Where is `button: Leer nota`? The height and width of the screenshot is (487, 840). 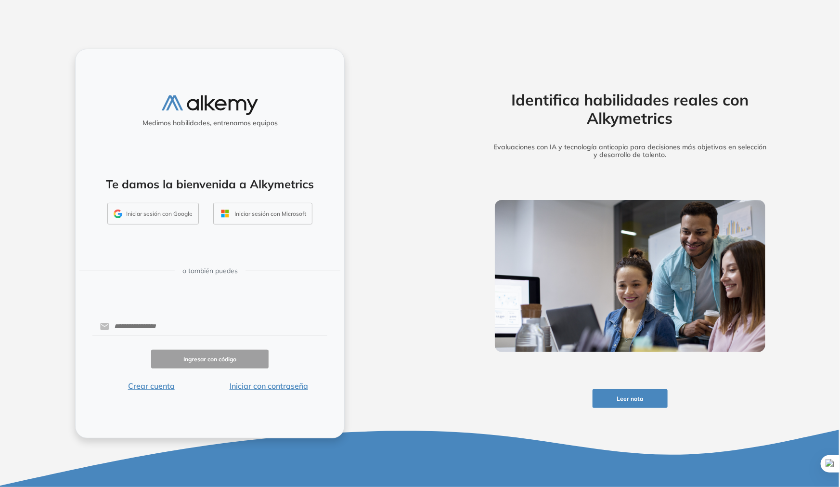 button: Leer nota is located at coordinates (630, 398).